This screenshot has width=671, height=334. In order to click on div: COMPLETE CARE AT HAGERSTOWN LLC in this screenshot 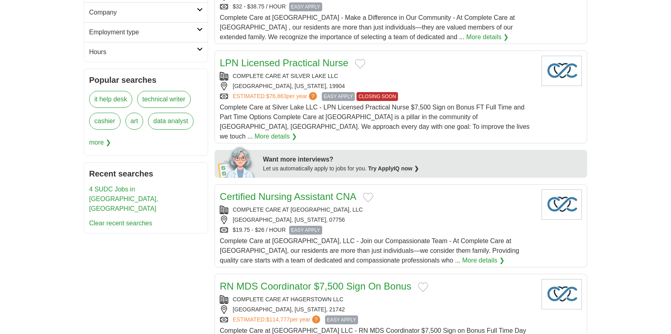, I will do `click(378, 299)`.